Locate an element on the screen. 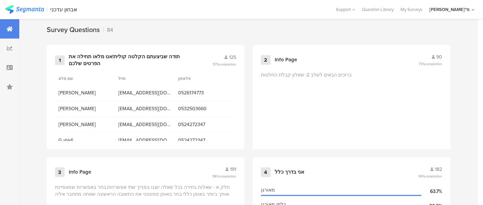 The image size is (483, 205). div: אני בדרך כלל is located at coordinates (290, 172).